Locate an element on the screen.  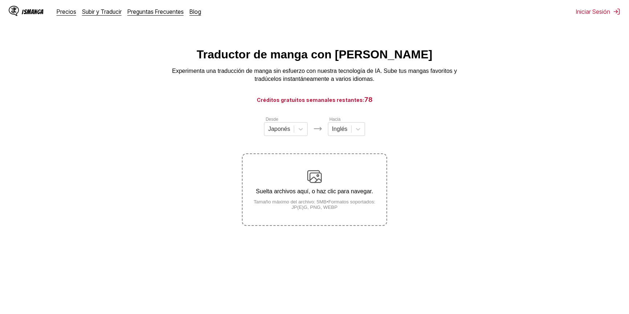
button: Iniciar Sesión is located at coordinates (598, 12).